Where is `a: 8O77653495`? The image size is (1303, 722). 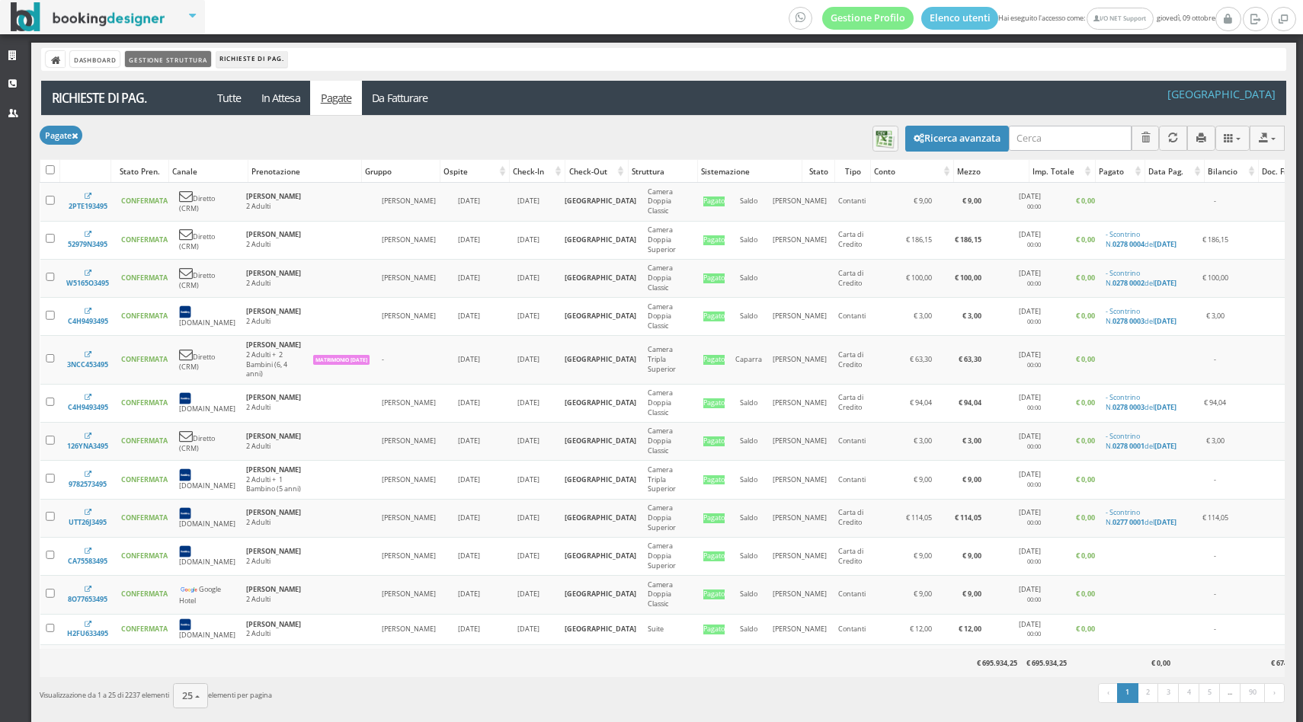 a: 8O77653495 is located at coordinates (88, 594).